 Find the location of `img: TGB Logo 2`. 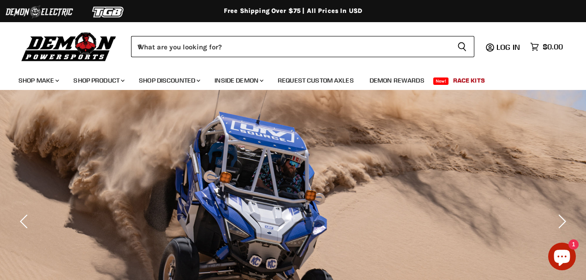

img: TGB Logo 2 is located at coordinates (109, 12).